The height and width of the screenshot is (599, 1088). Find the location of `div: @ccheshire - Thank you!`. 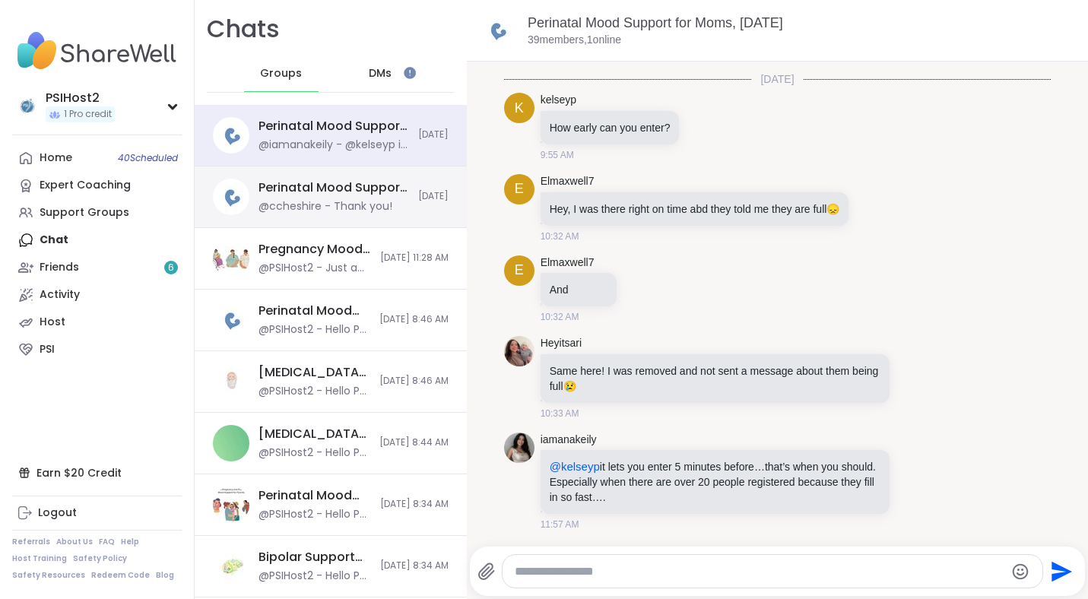

div: @ccheshire - Thank you! is located at coordinates (325, 207).